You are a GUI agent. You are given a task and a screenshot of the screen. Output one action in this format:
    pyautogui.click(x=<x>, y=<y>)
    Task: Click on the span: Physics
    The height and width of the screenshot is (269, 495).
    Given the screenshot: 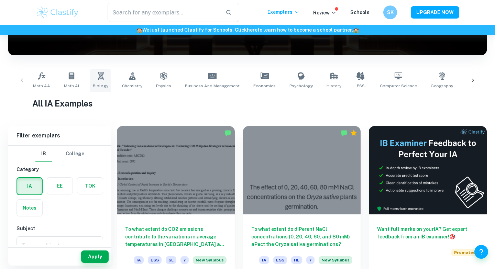 What is the action you would take?
    pyautogui.click(x=164, y=86)
    